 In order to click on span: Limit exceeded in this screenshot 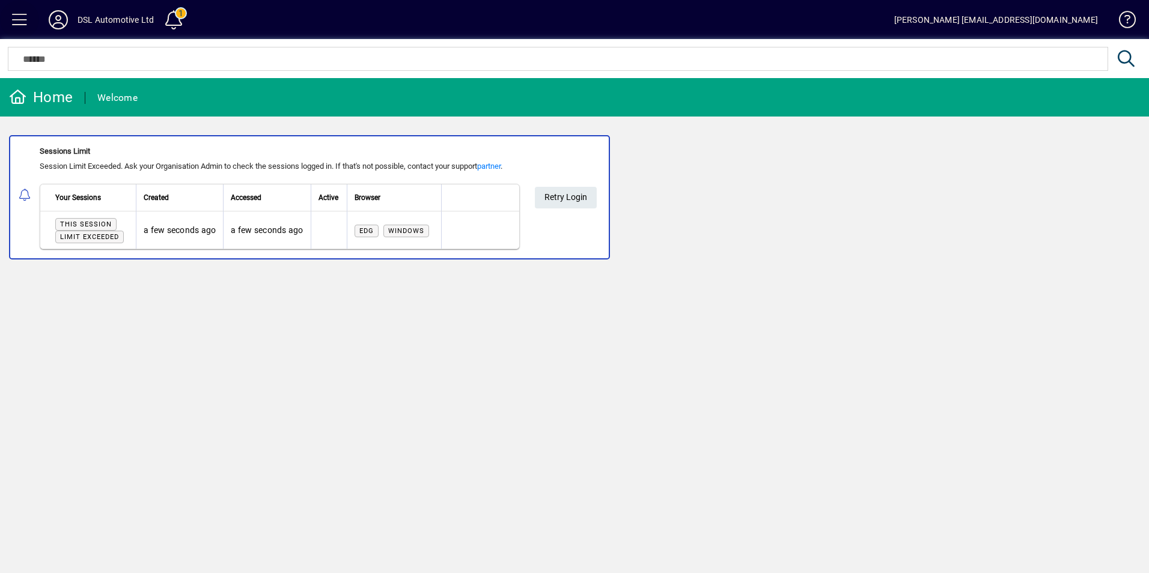, I will do `click(90, 237)`.